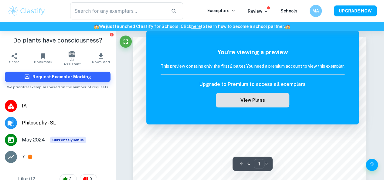 This screenshot has height=180, width=384. Describe the element at coordinates (315, 11) in the screenshot. I see `h6: MA` at that location.